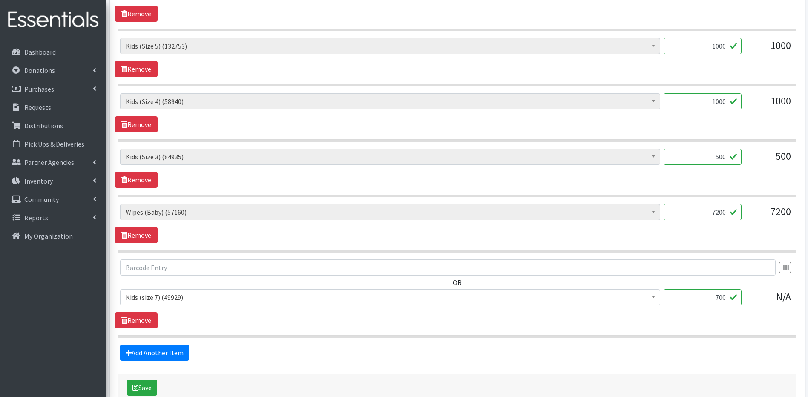  What do you see at coordinates (49, 162) in the screenshot?
I see `p: Partner Agencies` at bounding box center [49, 162].